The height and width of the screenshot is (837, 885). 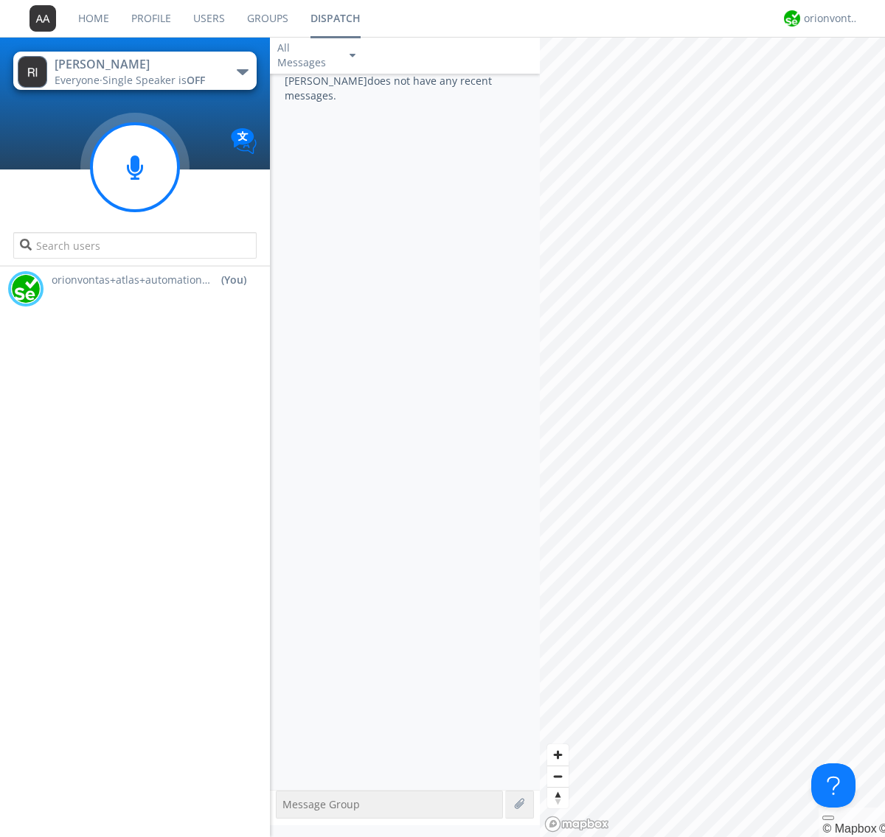 What do you see at coordinates (153, 80) in the screenshot?
I see `span: Single Speaker is` at bounding box center [153, 80].